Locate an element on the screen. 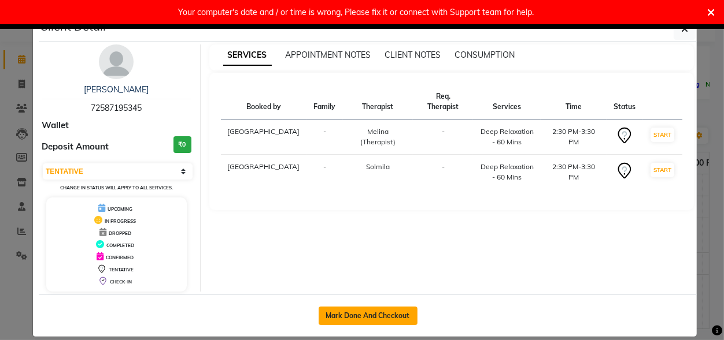 The height and width of the screenshot is (340, 724). button: Mark Done And Checkout is located at coordinates (368, 316).